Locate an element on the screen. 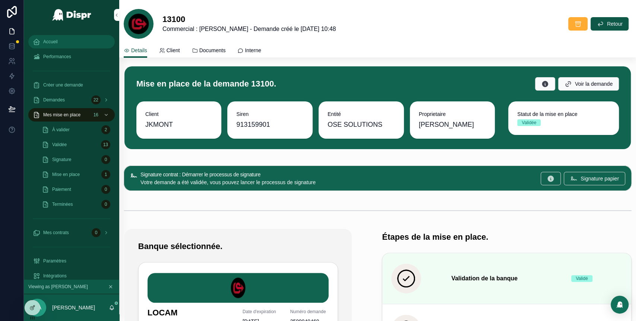 The image size is (636, 321). a: Validée13 is located at coordinates (76, 145).